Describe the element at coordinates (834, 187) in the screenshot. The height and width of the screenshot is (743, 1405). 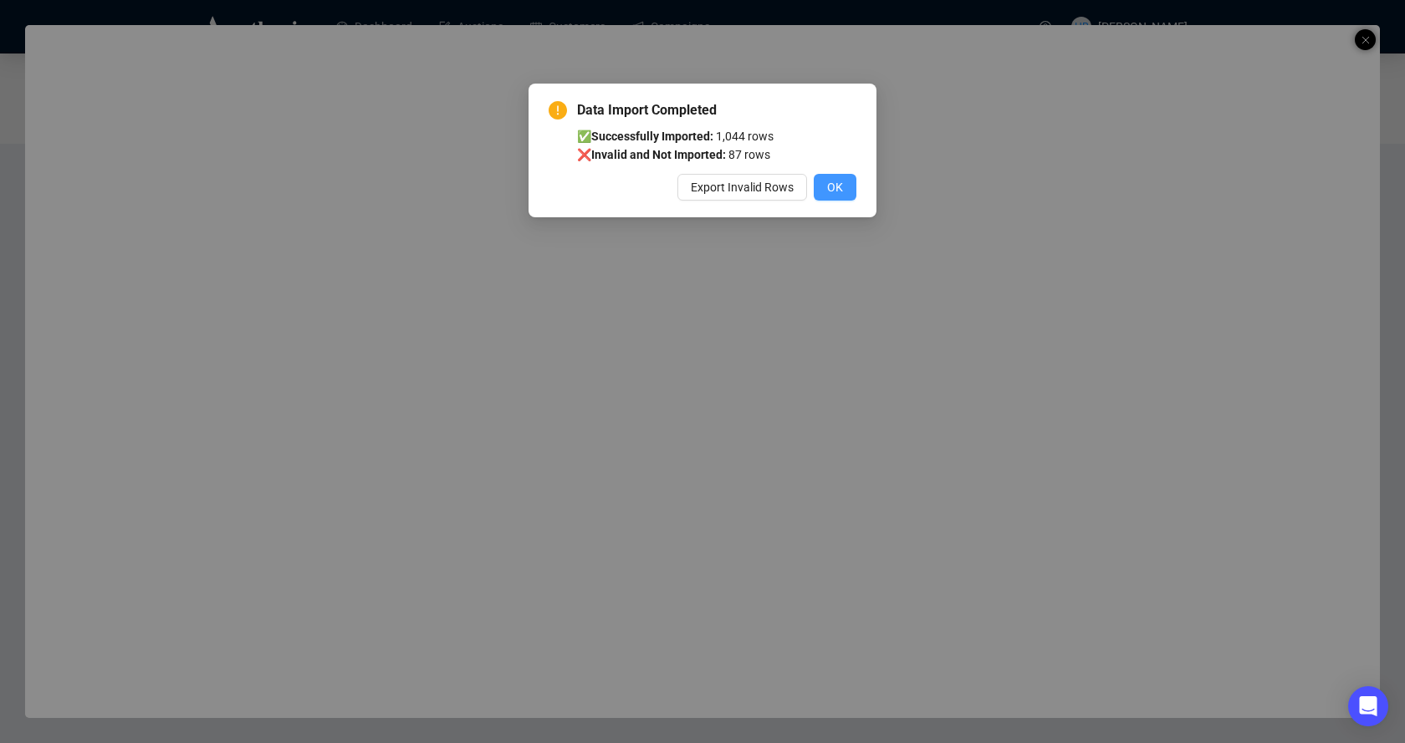
I see `button: OK` at that location.